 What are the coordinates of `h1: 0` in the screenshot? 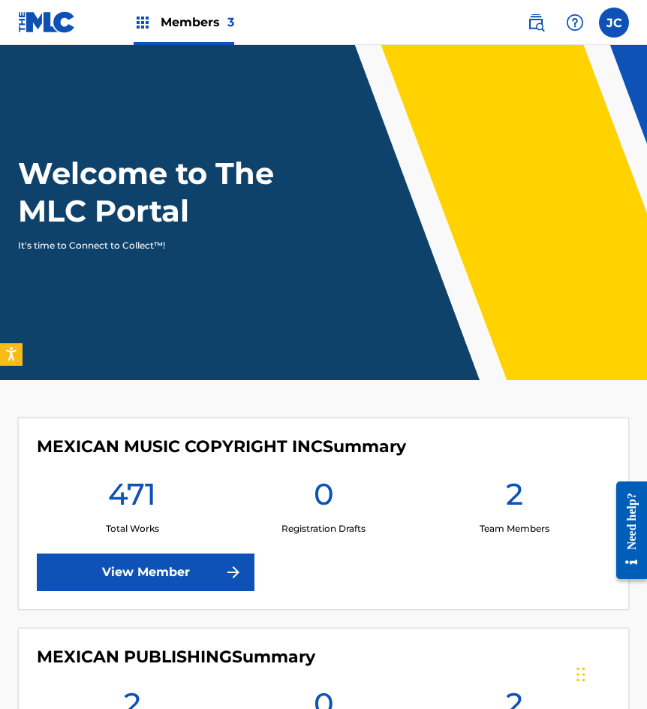 It's located at (324, 499).